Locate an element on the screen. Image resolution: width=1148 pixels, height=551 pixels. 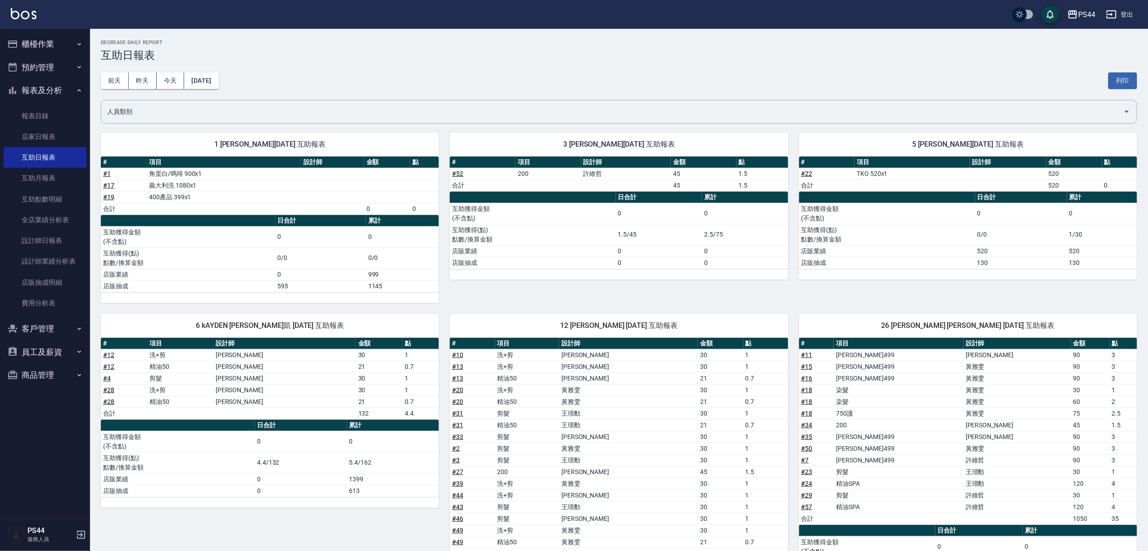
button: save is located at coordinates (1050, 14).